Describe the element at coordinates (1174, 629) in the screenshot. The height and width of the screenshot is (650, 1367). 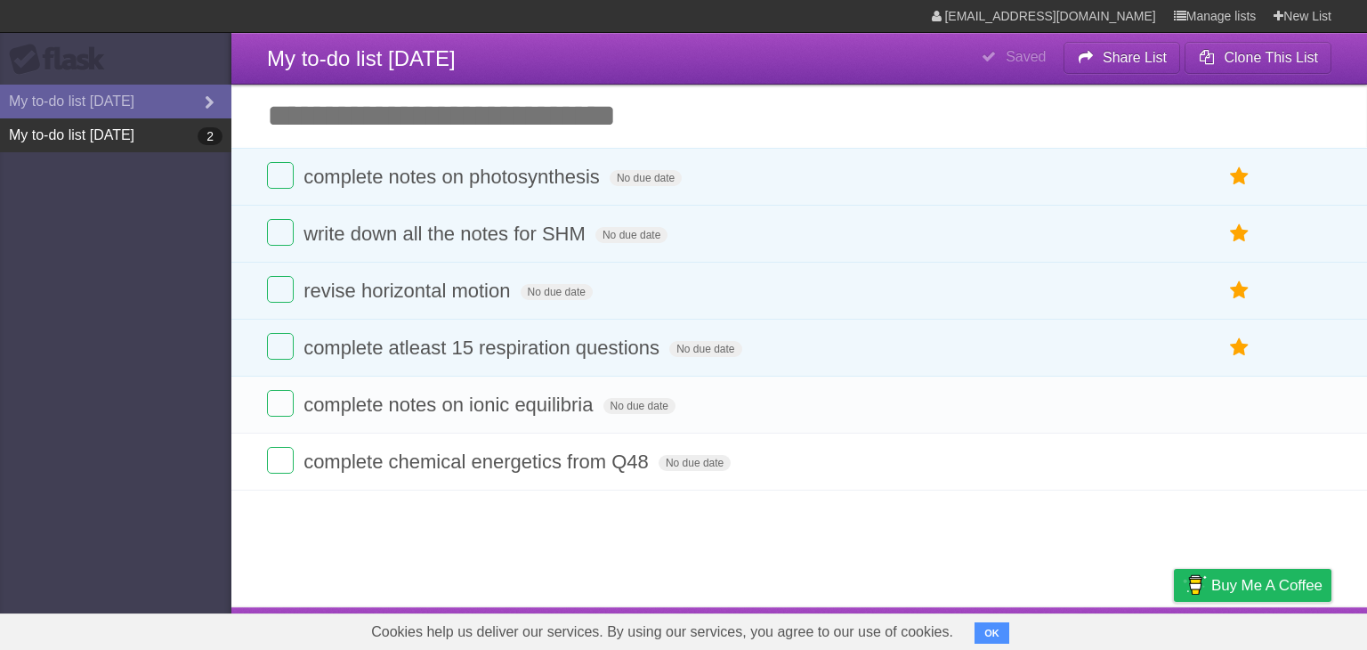
I see `a: Privacy` at that location.